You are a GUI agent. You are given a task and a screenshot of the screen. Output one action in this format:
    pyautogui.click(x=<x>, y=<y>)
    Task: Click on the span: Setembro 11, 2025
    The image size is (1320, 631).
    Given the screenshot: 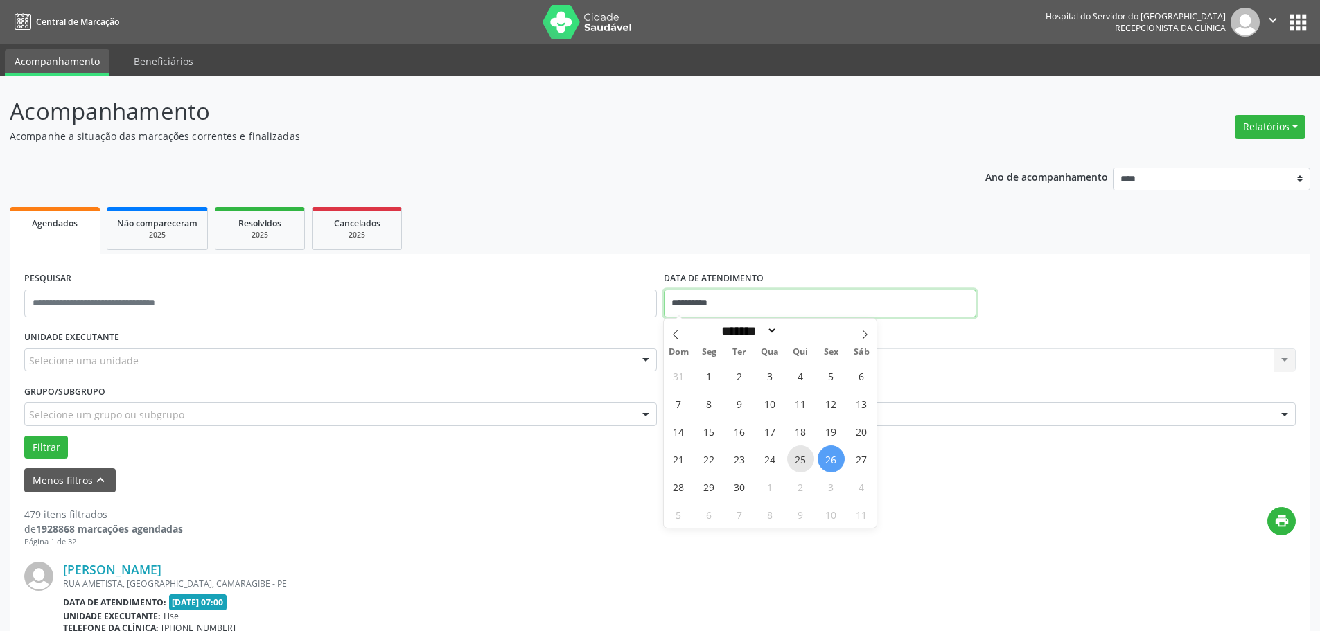 What is the action you would take?
    pyautogui.click(x=800, y=403)
    